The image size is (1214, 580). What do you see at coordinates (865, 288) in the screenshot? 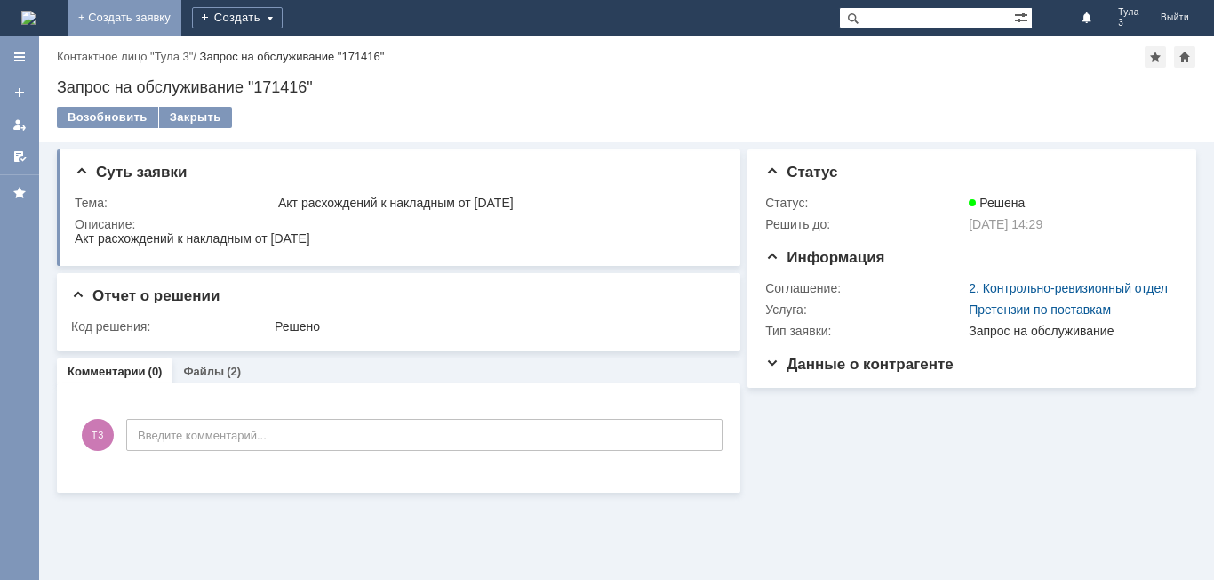
I see `div: Соглашение:` at bounding box center [865, 288].